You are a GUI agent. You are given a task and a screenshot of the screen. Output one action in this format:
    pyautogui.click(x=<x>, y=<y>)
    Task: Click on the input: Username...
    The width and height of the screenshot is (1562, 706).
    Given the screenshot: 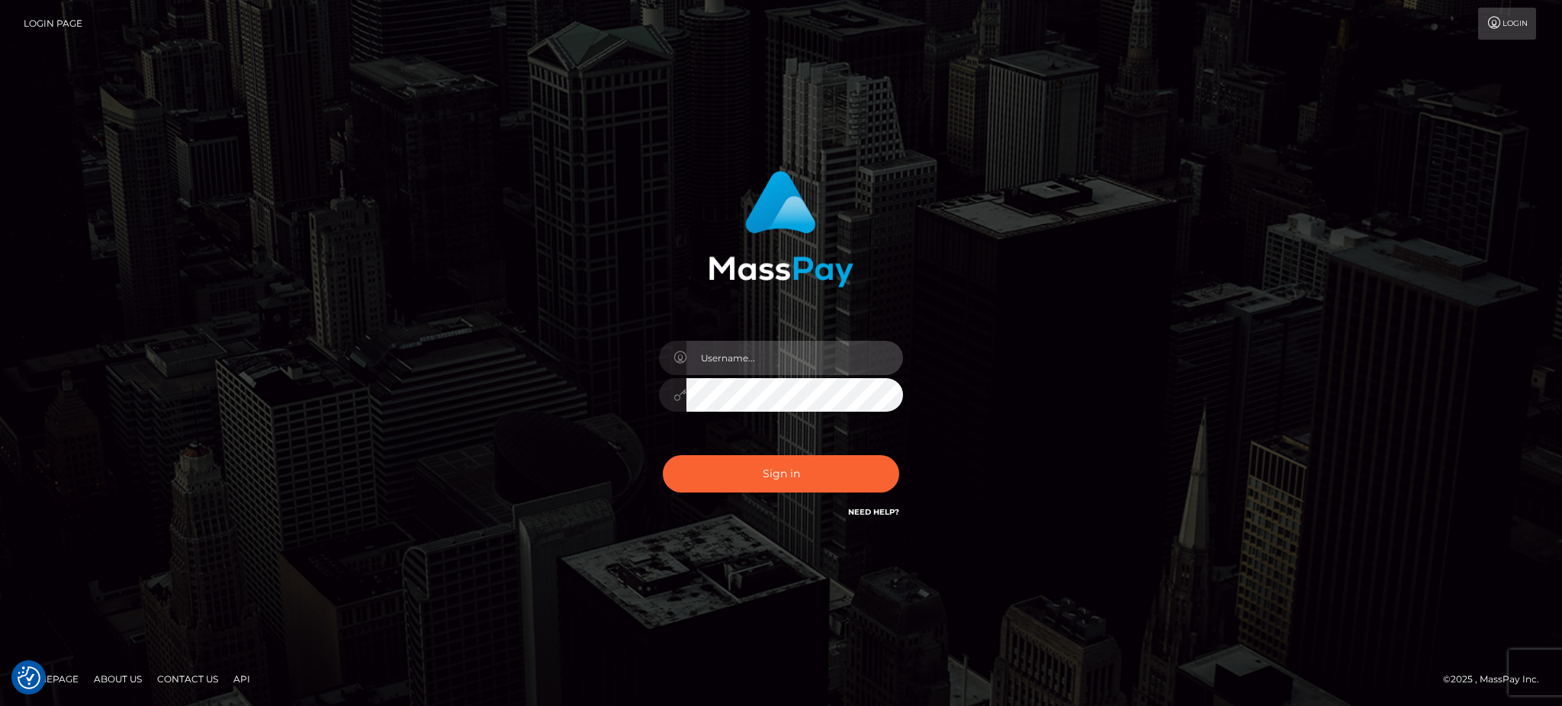 What is the action you would take?
    pyautogui.click(x=795, y=358)
    